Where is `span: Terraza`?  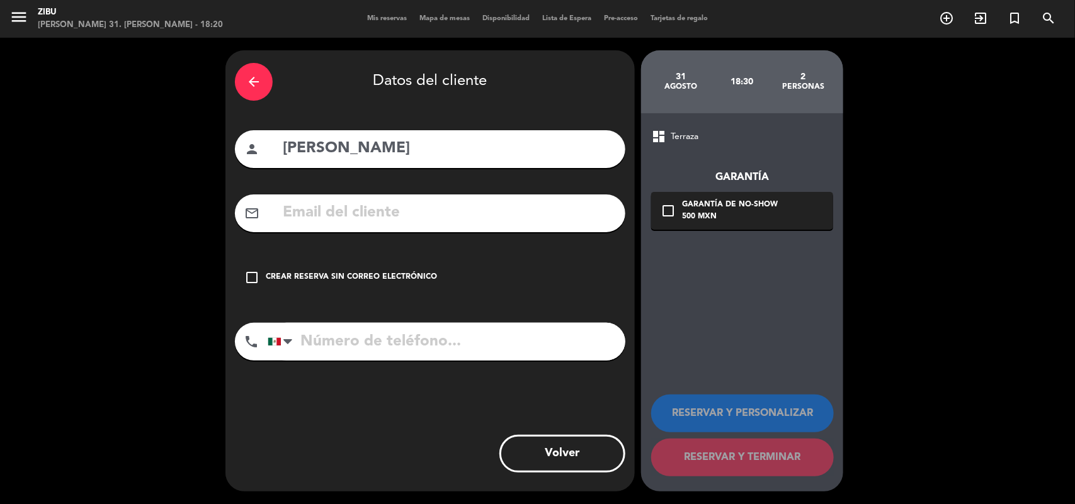 span: Terraza is located at coordinates (684, 137).